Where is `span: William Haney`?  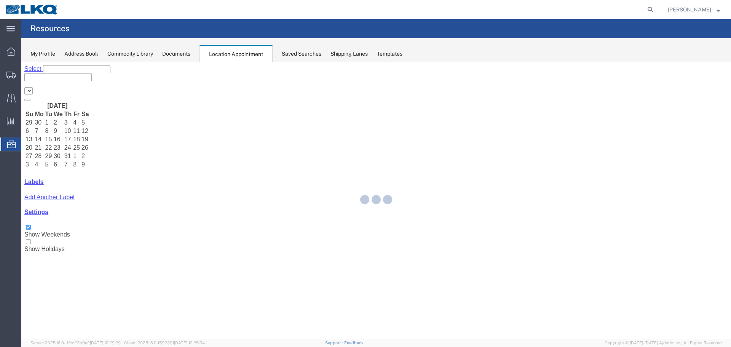
span: William Haney is located at coordinates (689, 10).